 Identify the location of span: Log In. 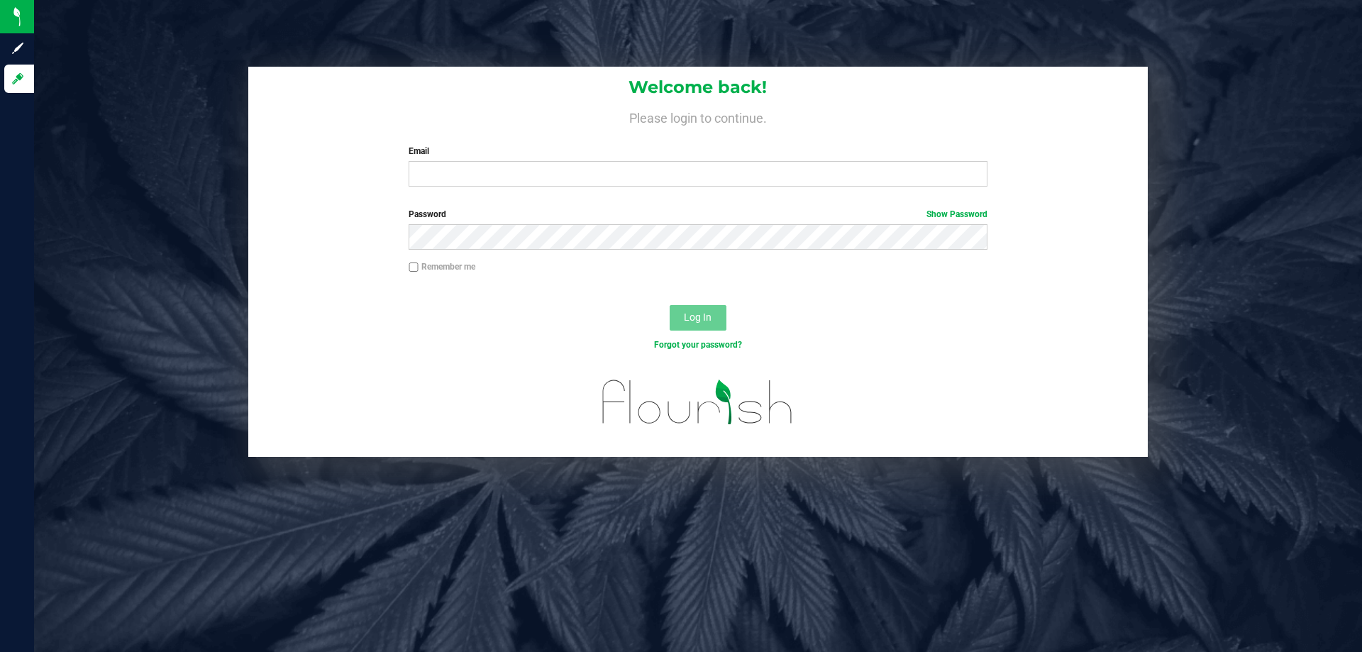
(697, 317).